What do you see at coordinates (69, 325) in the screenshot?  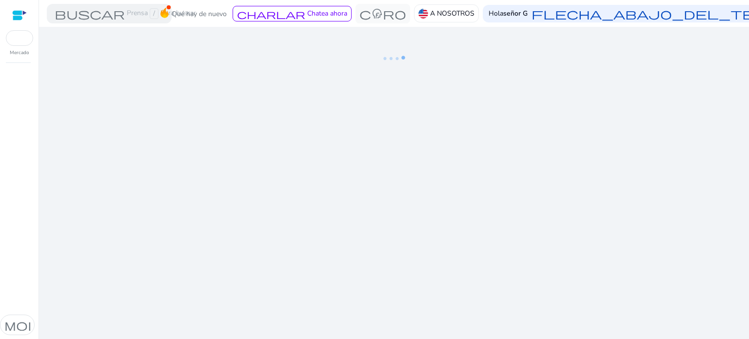 I see `font: modo oscuro` at bounding box center [69, 325].